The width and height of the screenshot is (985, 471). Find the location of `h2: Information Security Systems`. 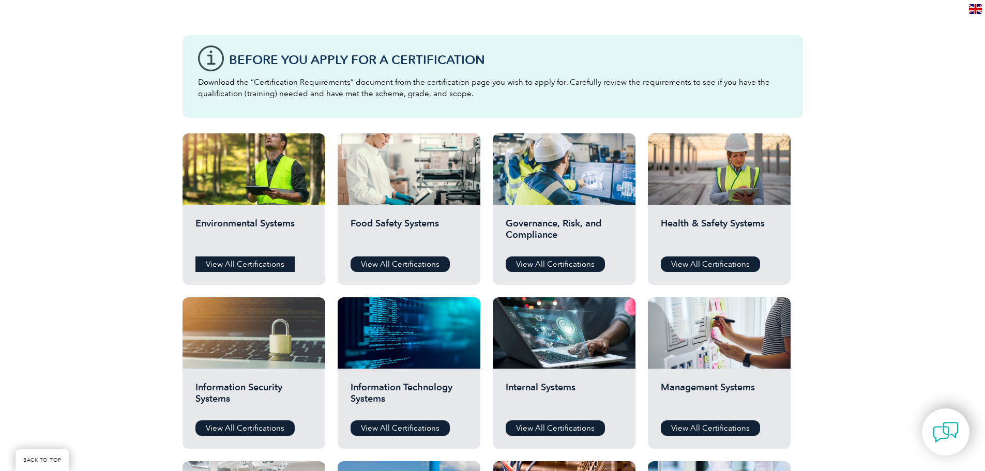

h2: Information Security Systems is located at coordinates (254, 397).